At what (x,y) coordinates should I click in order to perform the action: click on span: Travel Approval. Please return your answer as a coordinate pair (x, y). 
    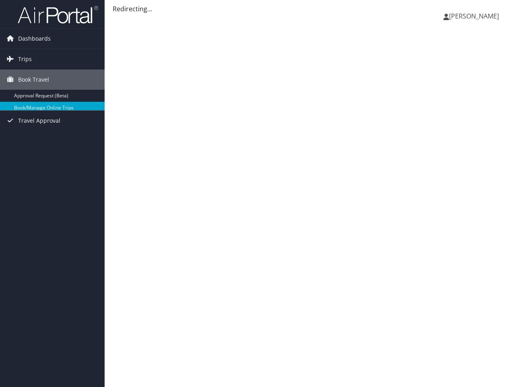
    Looking at the image, I should click on (39, 121).